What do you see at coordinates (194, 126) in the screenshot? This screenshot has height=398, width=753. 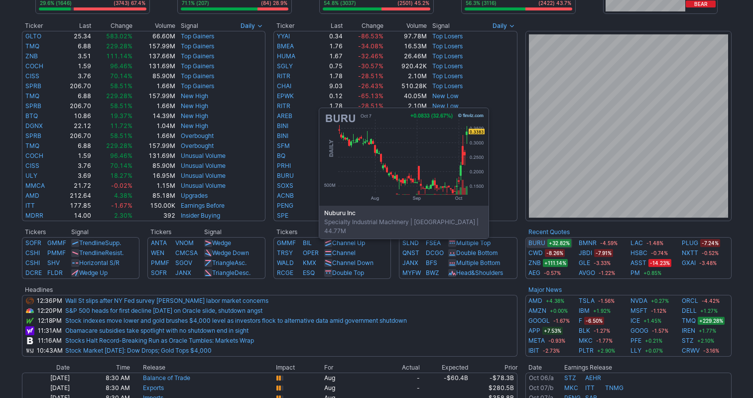 I see `a: New High` at bounding box center [194, 126].